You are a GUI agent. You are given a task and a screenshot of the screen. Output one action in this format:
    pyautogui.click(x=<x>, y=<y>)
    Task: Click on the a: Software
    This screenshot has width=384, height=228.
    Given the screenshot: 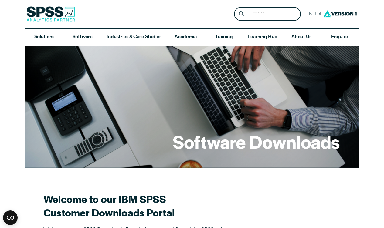 What is the action you would take?
    pyautogui.click(x=83, y=37)
    